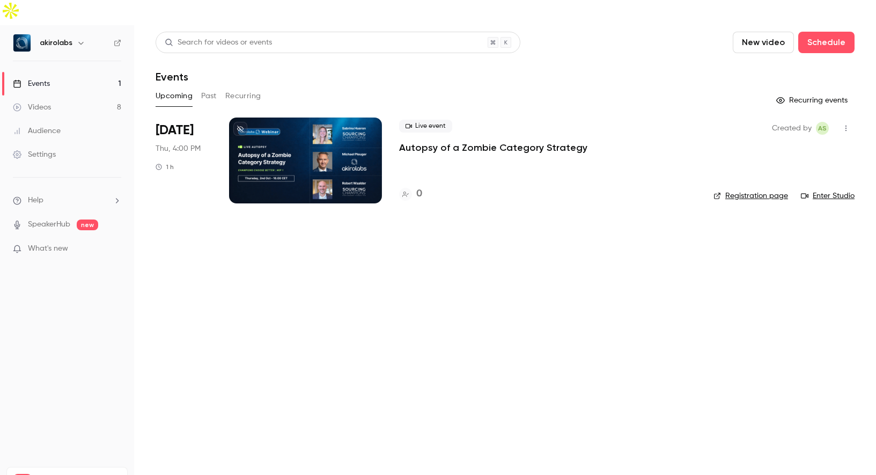 The height and width of the screenshot is (475, 876). Describe the element at coordinates (174, 96) in the screenshot. I see `button: Upcoming` at that location.